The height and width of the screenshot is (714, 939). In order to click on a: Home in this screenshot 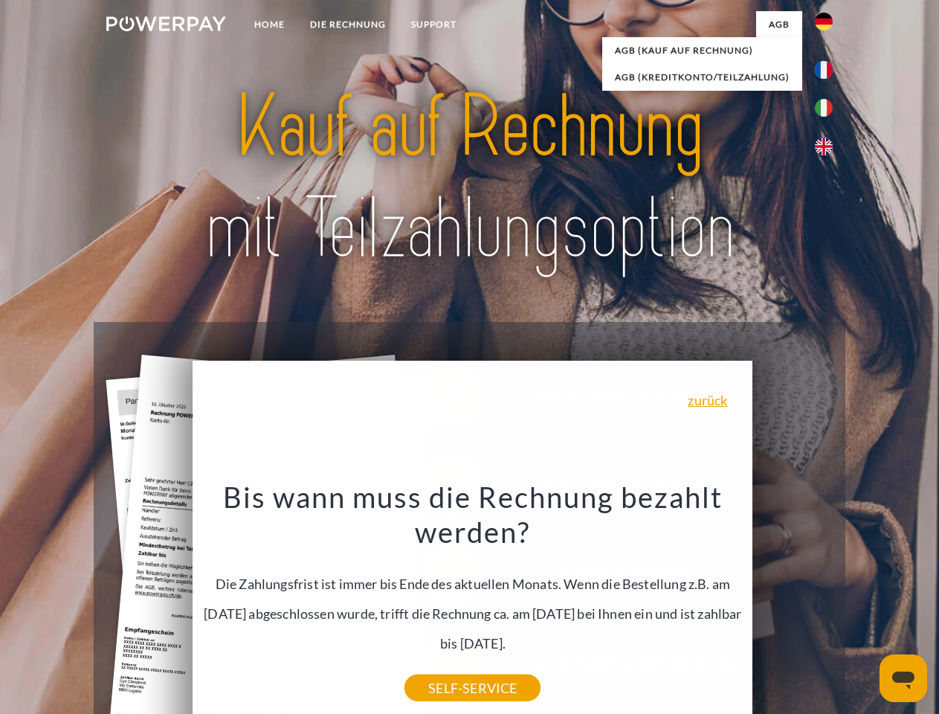, I will do `click(269, 25)`.